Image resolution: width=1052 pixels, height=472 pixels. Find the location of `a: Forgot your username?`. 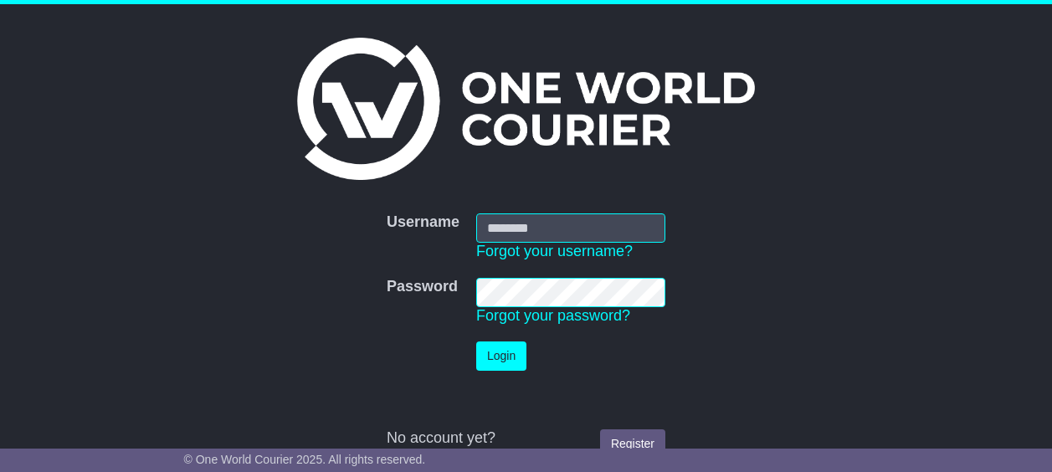

a: Forgot your username? is located at coordinates (554, 251).